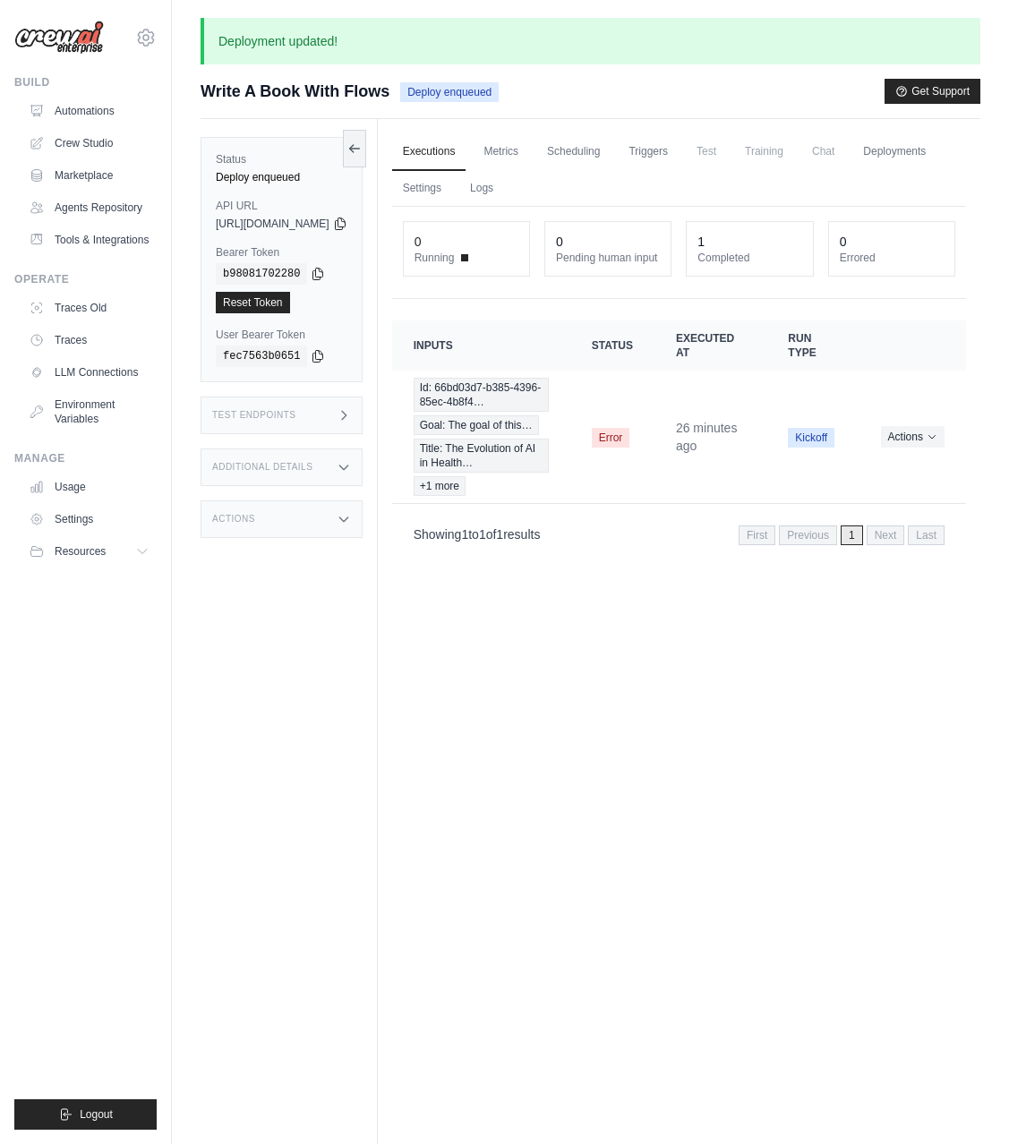 The image size is (1009, 1144). I want to click on button: Resources, so click(89, 552).